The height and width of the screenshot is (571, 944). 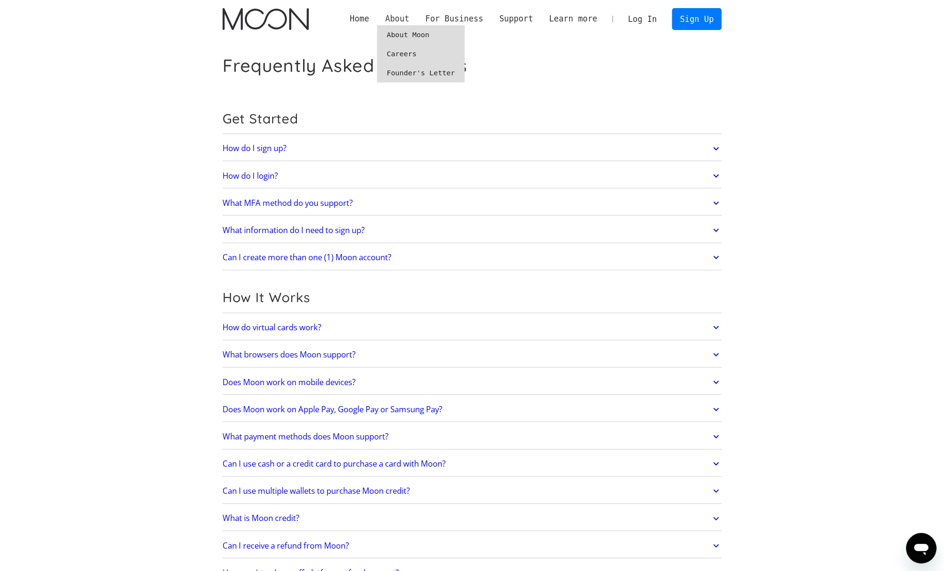 I want to click on a: What payment methods does Moon support?, so click(x=472, y=437).